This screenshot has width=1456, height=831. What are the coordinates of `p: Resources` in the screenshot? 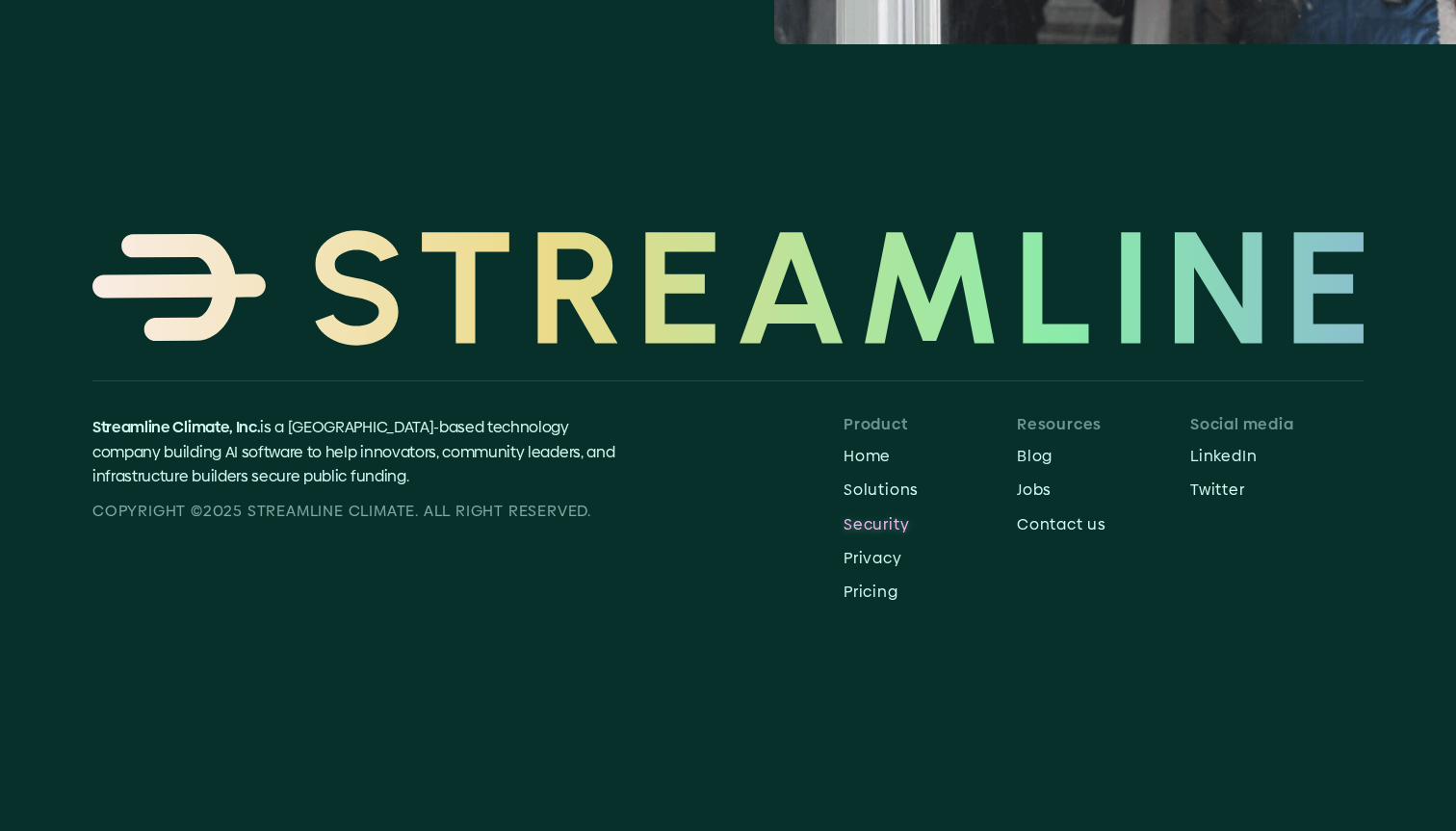 It's located at (1103, 424).